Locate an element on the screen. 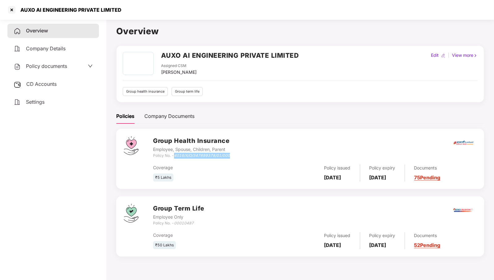  img: icici.png is located at coordinates (463, 143).